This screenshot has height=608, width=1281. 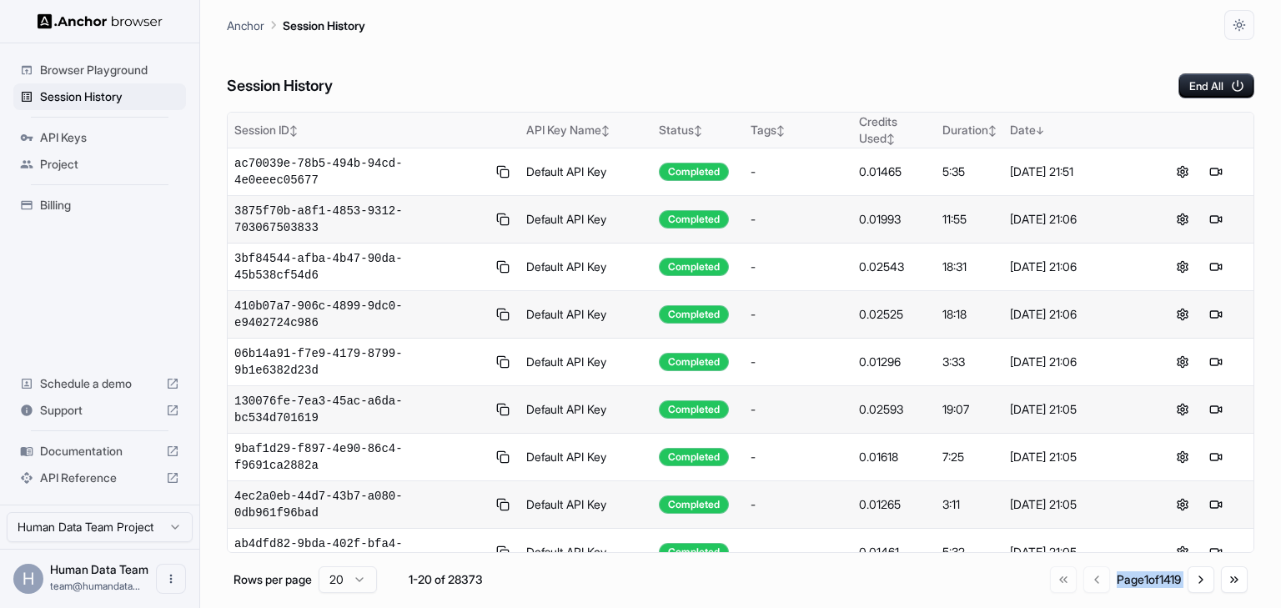 What do you see at coordinates (445, 579) in the screenshot?
I see `div: 1-20 of 28373` at bounding box center [445, 579].